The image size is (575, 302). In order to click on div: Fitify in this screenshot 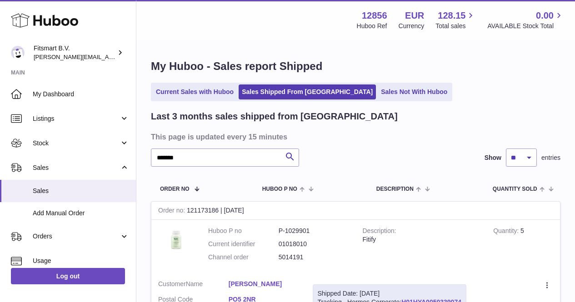, I will do `click(421, 239)`.